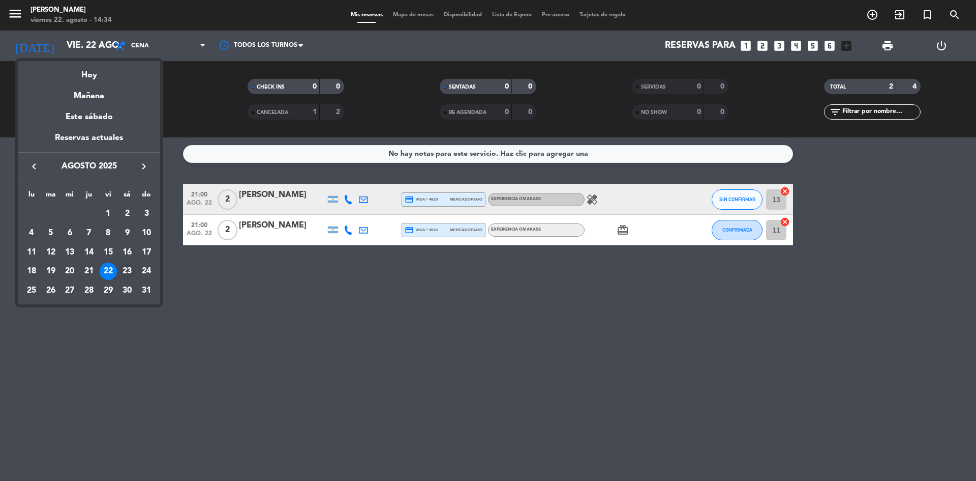 This screenshot has width=976, height=481. I want to click on td: AGO., so click(60, 214).